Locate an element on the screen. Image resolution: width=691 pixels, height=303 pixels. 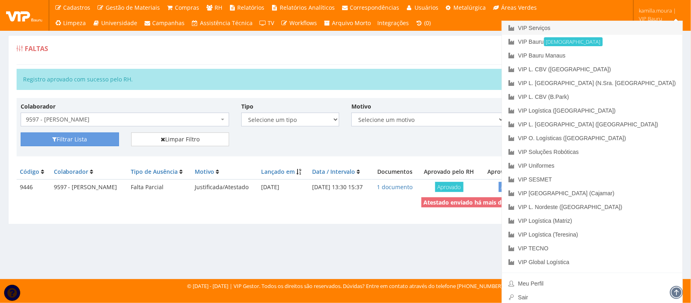
a: Workflows is located at coordinates (299, 23).